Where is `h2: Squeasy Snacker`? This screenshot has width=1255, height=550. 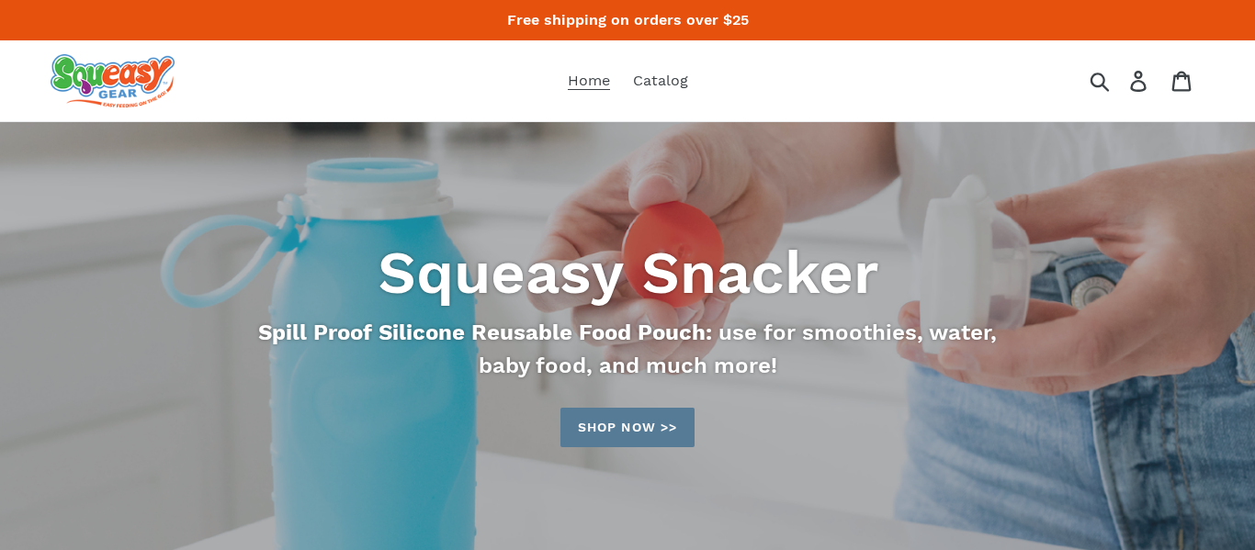
h2: Squeasy Snacker is located at coordinates (627, 273).